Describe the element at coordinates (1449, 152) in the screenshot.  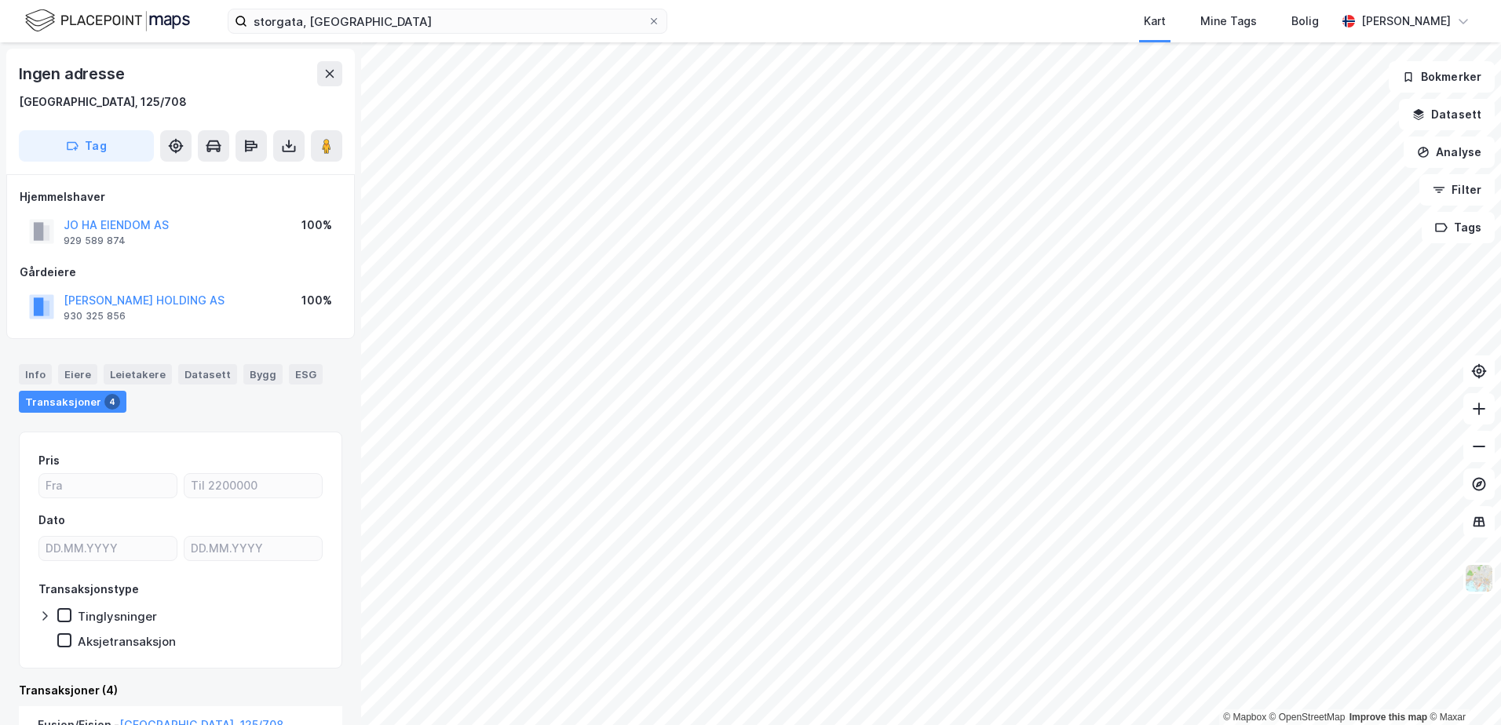
I see `button: Analyse` at that location.